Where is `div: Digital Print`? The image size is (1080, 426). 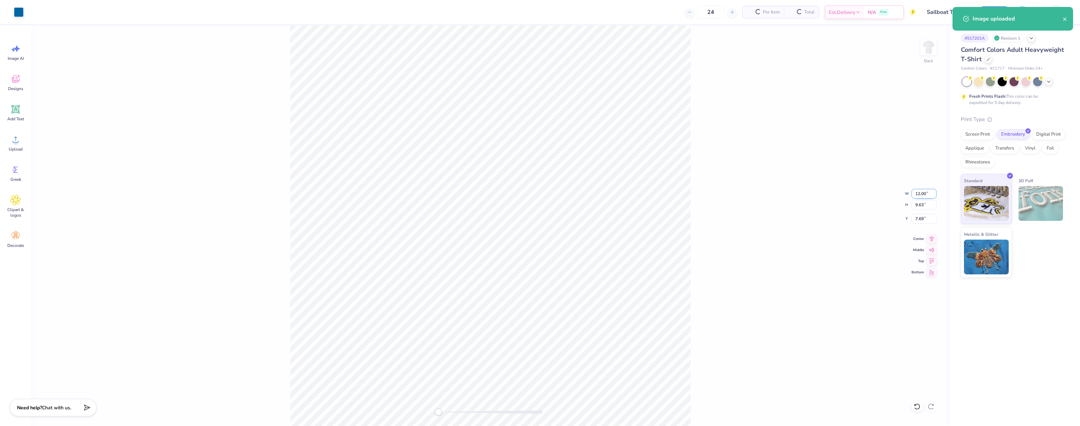 div: Digital Print is located at coordinates (1049, 134).